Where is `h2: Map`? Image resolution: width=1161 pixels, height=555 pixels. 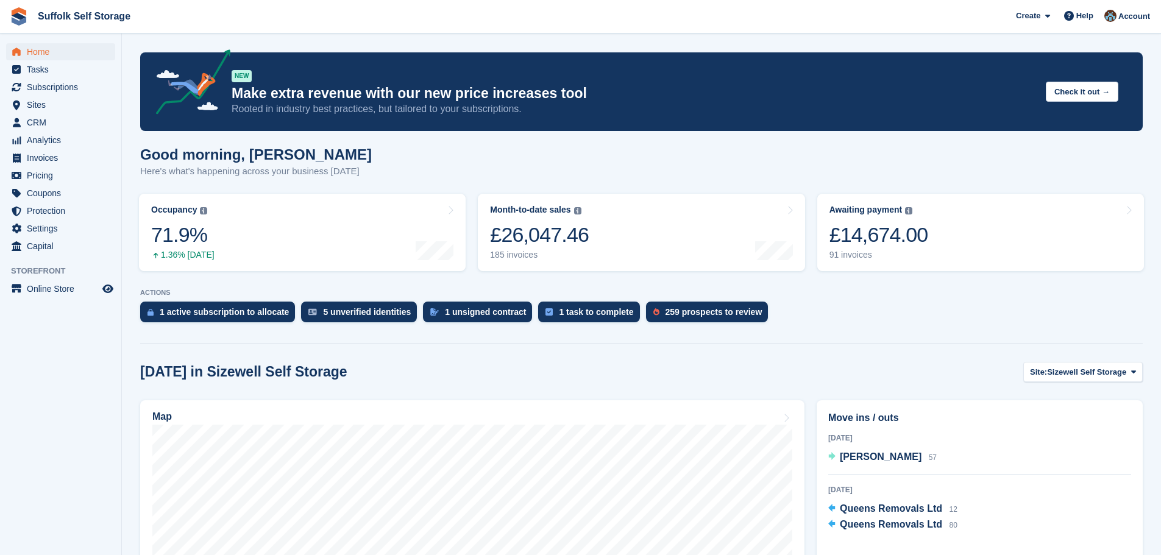 h2: Map is located at coordinates (162, 417).